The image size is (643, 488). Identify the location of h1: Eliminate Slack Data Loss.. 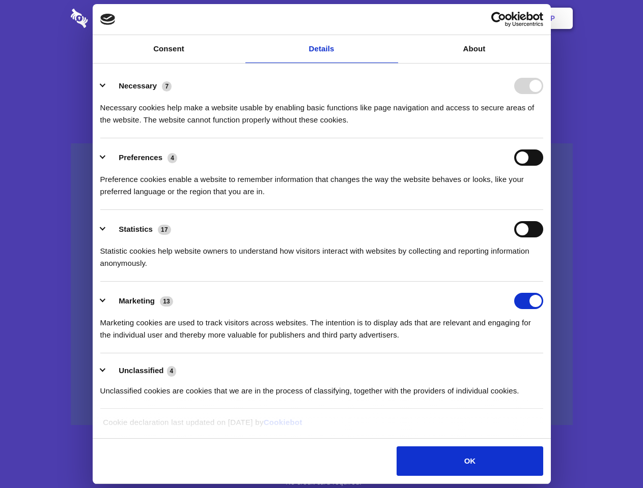
(322, 64).